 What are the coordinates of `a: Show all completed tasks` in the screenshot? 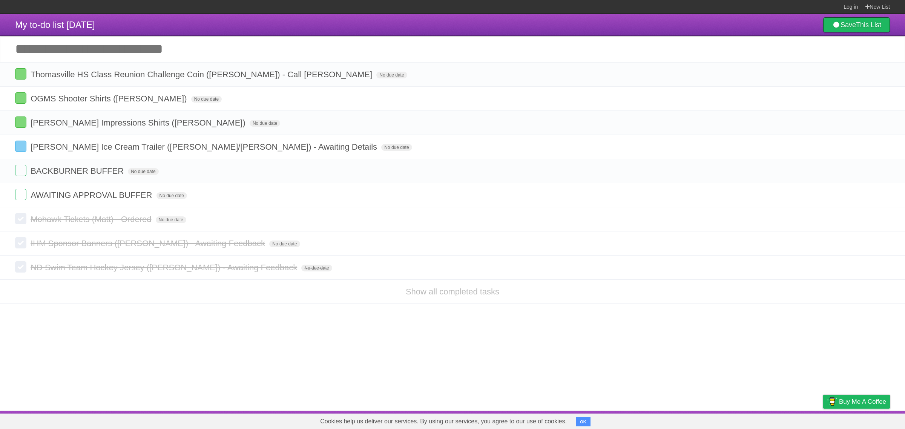 It's located at (452, 291).